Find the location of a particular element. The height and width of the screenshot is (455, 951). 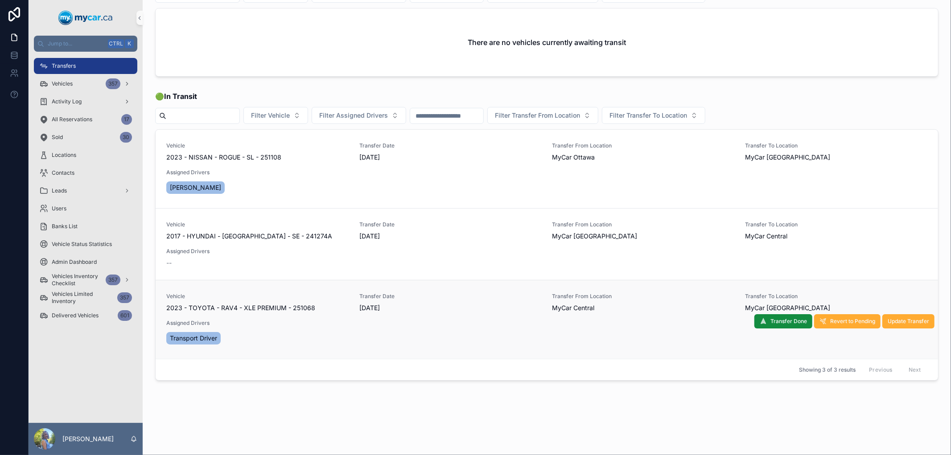

button: Revert to Pending is located at coordinates (847, 321).